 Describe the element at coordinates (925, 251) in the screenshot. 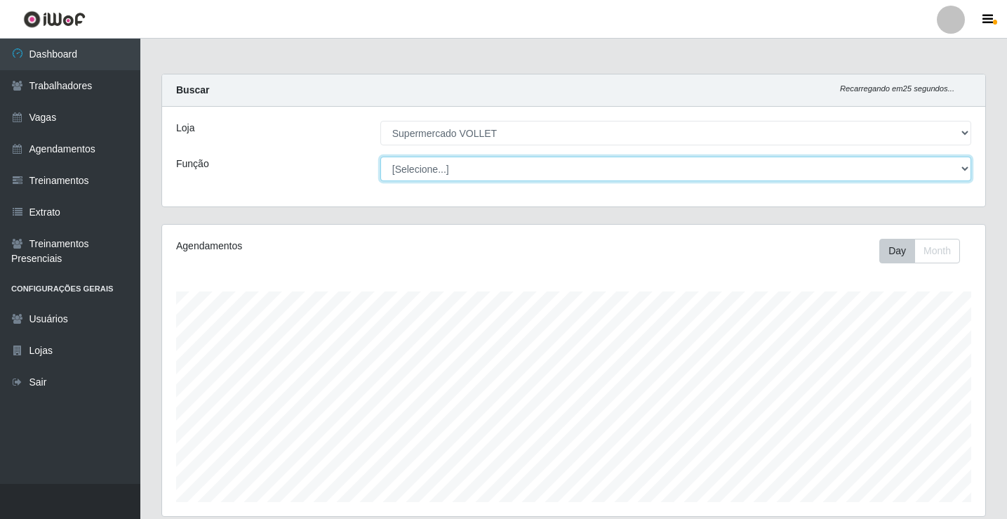

I see `div: Toolbar with button groups` at that location.